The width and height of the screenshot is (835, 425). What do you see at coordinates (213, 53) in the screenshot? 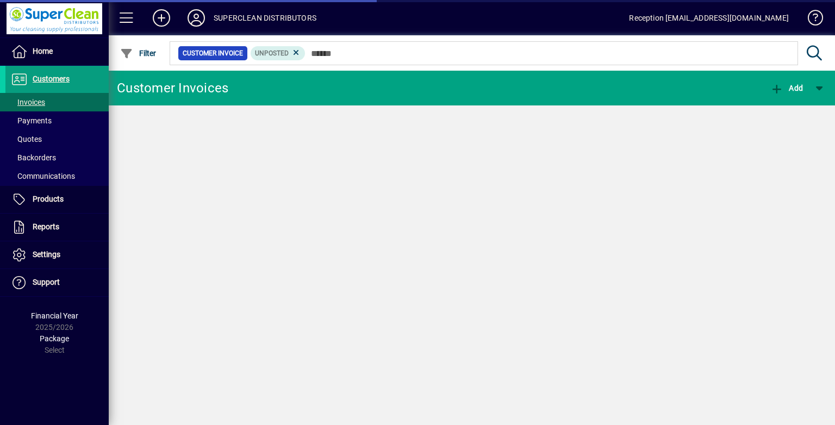
I see `span: Customer Invoice` at bounding box center [213, 53].